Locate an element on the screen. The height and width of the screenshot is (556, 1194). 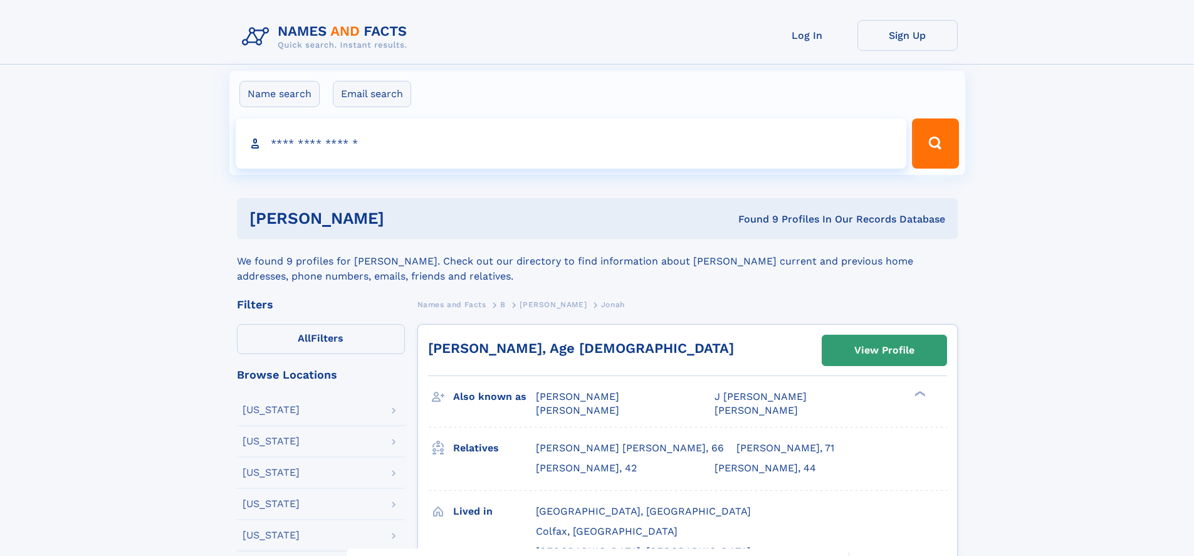
div: Found 9 Profiles In Our Records Database is located at coordinates (753, 219).